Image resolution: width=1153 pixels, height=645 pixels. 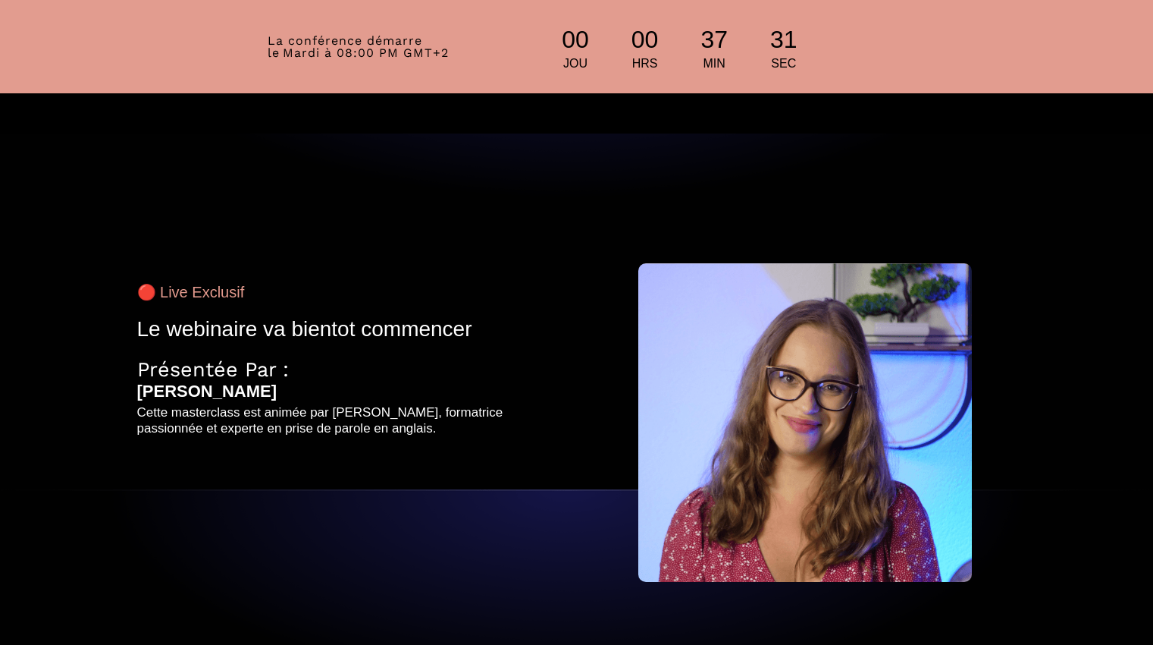 What do you see at coordinates (576, 64) in the screenshot?
I see `div: JOU` at bounding box center [576, 64].